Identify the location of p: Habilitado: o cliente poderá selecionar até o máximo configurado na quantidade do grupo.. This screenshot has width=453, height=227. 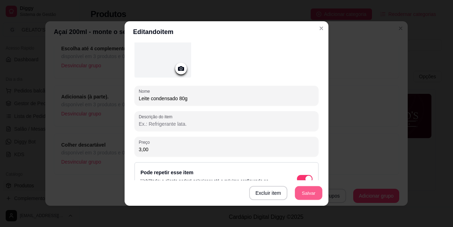
(211, 184).